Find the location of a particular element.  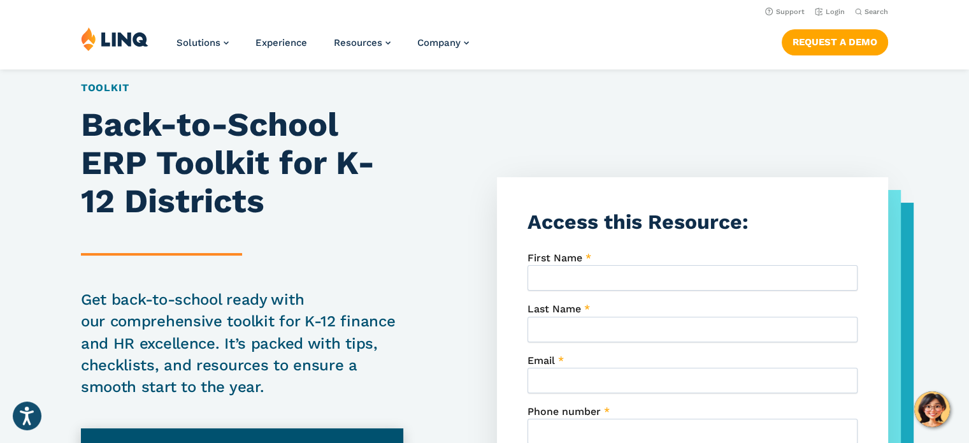

span: Resources is located at coordinates (358, 43).